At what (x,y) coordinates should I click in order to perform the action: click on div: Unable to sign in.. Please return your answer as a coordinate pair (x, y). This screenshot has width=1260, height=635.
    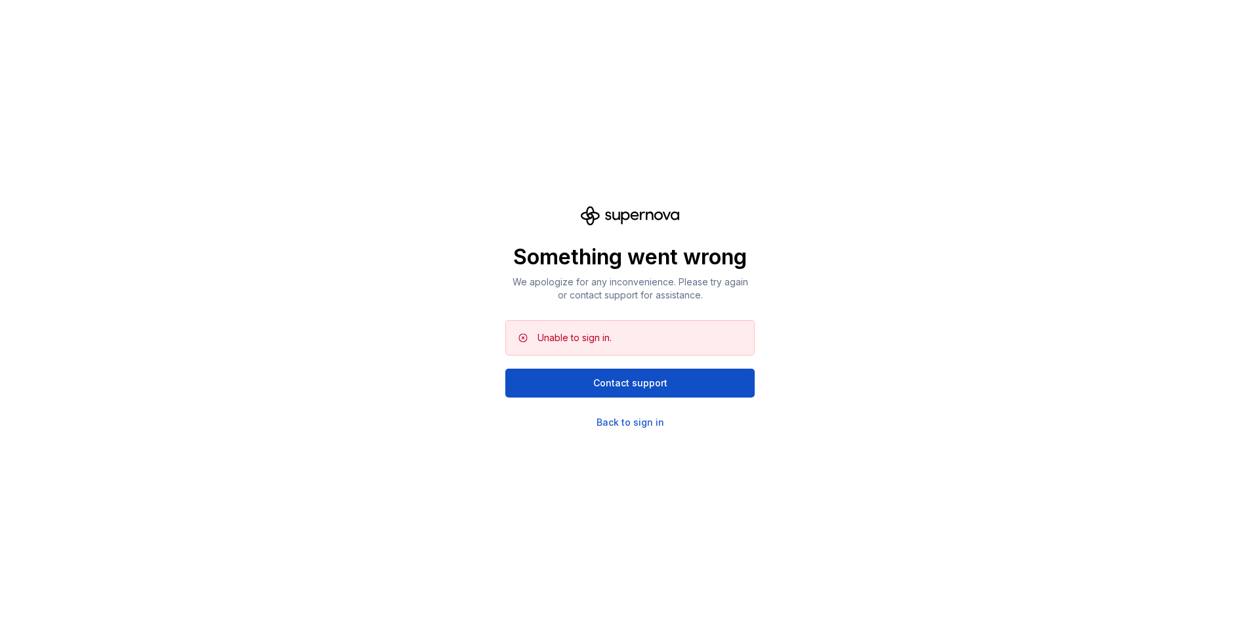
    Looking at the image, I should click on (574, 338).